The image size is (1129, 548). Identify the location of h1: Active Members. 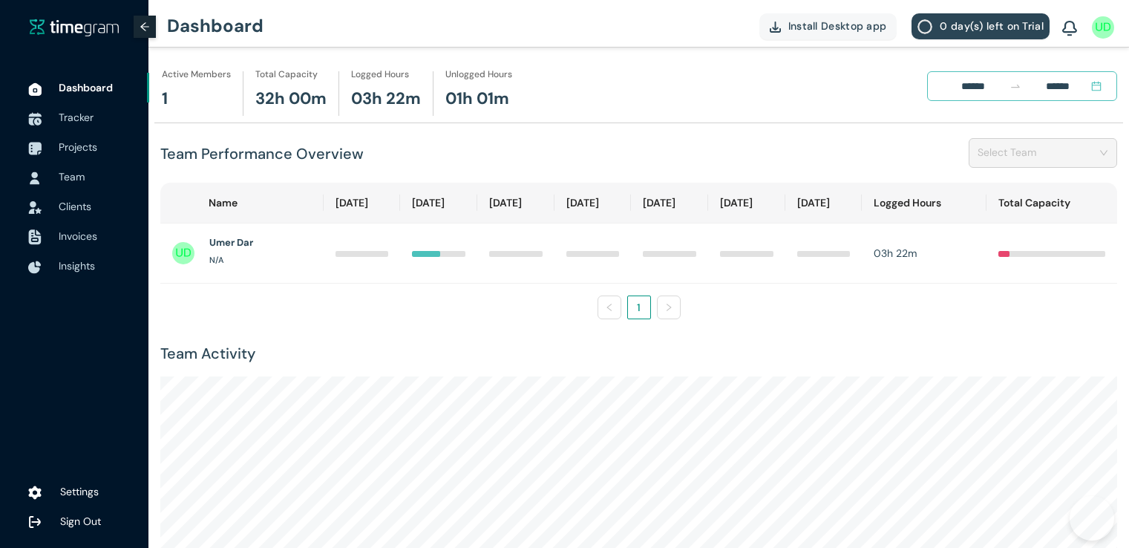
(196, 74).